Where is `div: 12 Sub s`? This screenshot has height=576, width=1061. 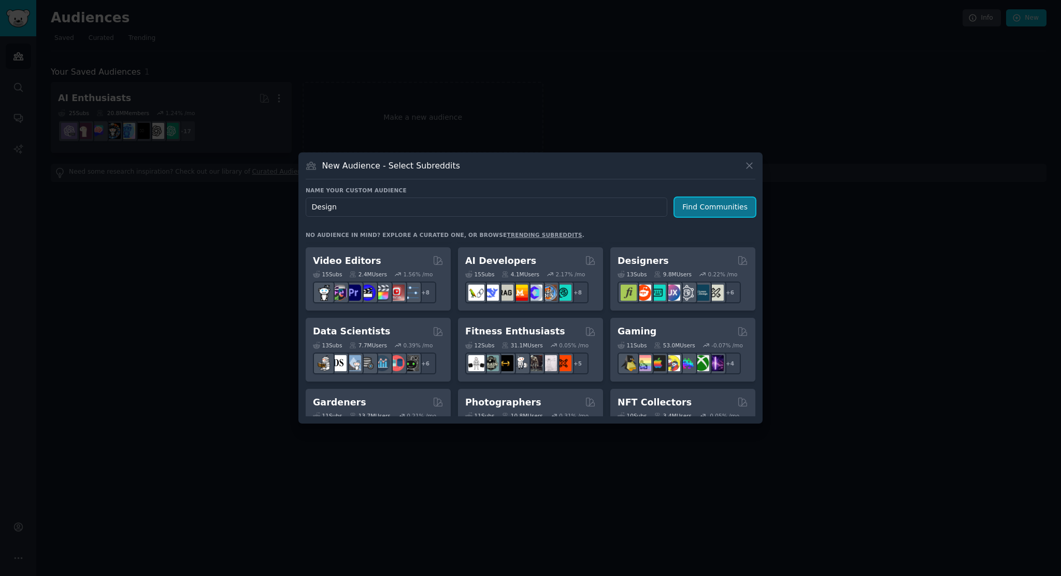
div: 12 Sub s is located at coordinates (480, 345).